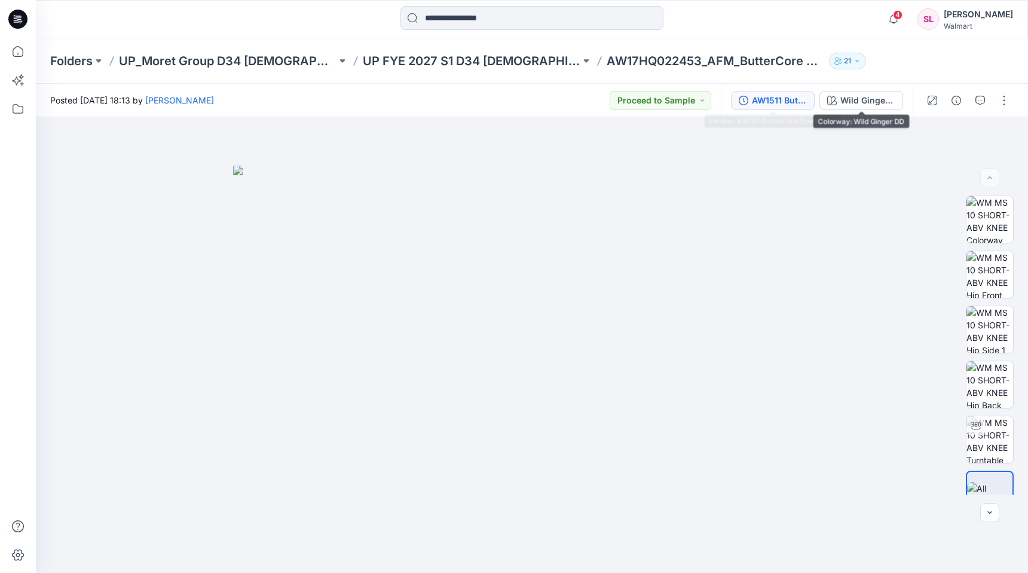 Image resolution: width=1028 pixels, height=573 pixels. Describe the element at coordinates (990, 494) in the screenshot. I see `img: All colorways` at that location.